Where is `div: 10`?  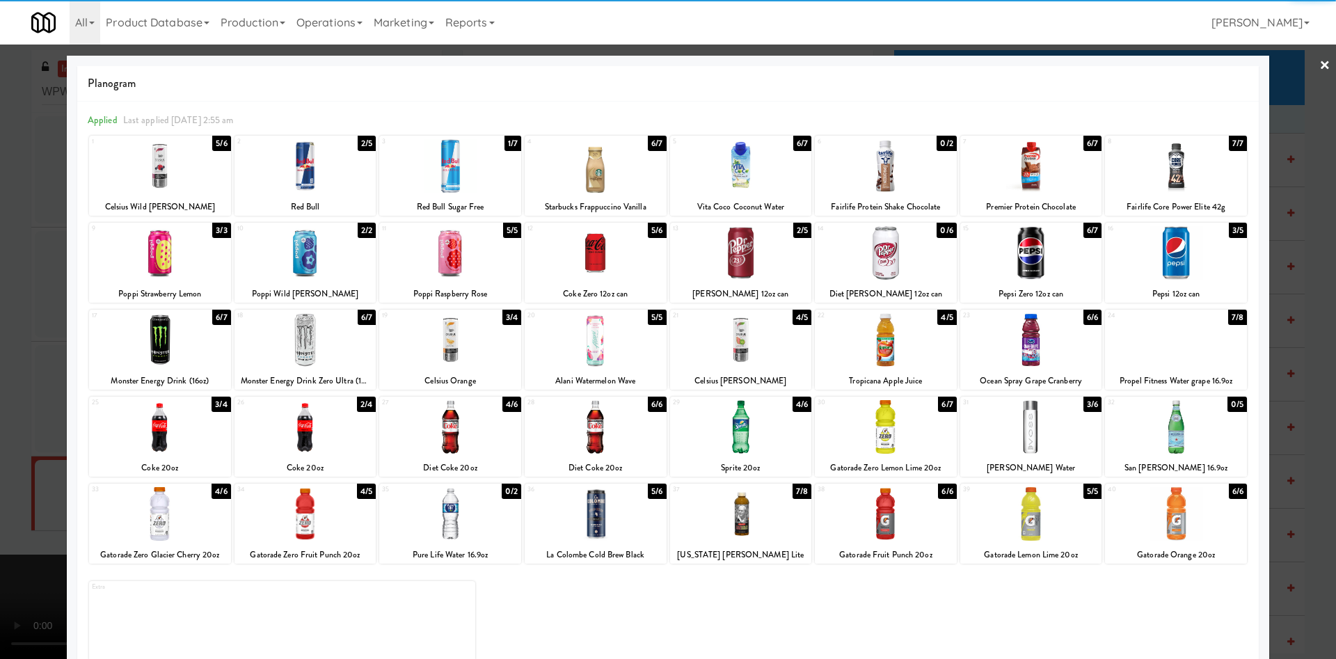 div: 10 is located at coordinates (271, 228).